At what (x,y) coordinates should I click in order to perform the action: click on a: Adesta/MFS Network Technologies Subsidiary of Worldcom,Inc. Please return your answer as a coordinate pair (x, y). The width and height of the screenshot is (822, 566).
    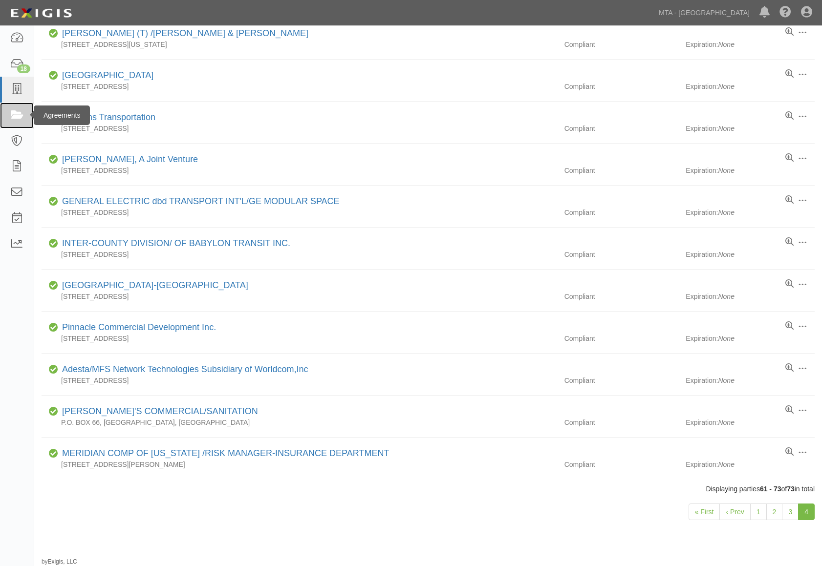
    Looking at the image, I should click on (185, 369).